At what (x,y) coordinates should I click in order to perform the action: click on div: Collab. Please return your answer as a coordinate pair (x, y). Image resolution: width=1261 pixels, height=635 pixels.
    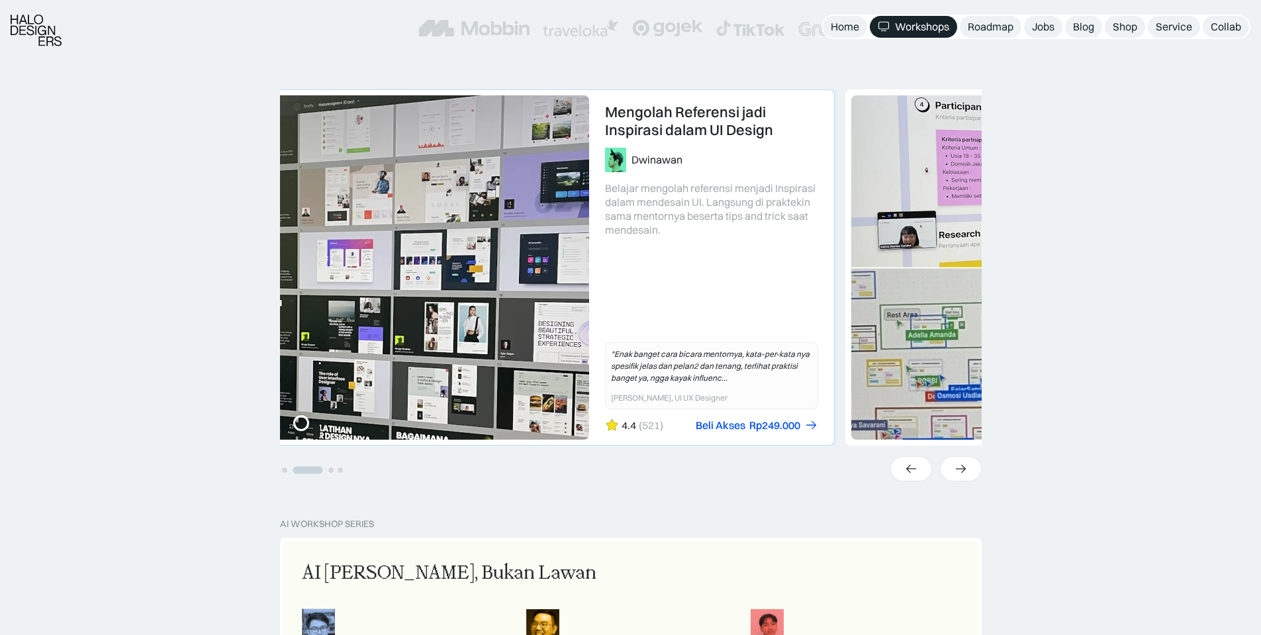
    Looking at the image, I should click on (1226, 26).